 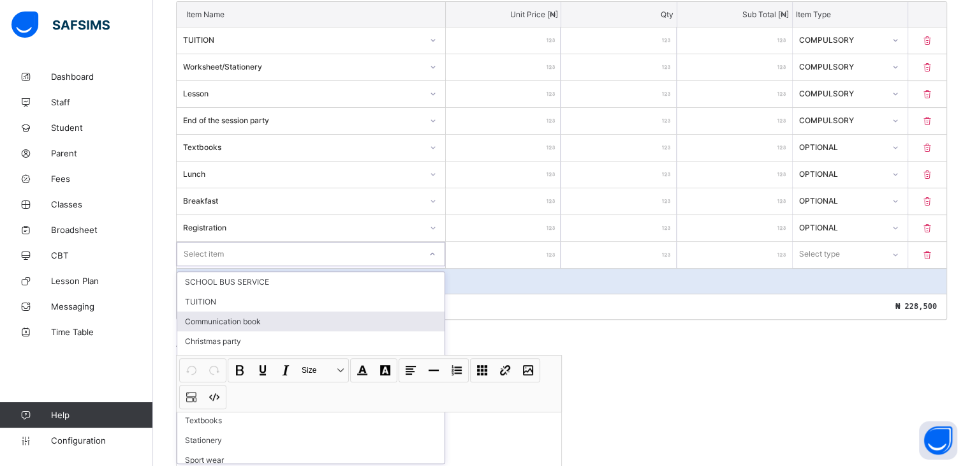 I want to click on button: Redo, so click(x=214, y=370).